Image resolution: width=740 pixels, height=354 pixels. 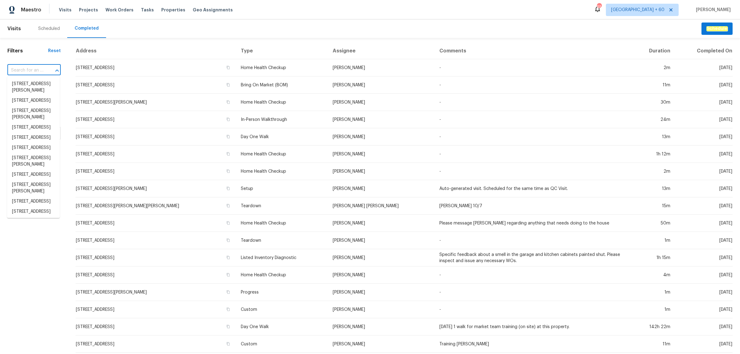 I want to click on td: 4m, so click(x=653, y=275).